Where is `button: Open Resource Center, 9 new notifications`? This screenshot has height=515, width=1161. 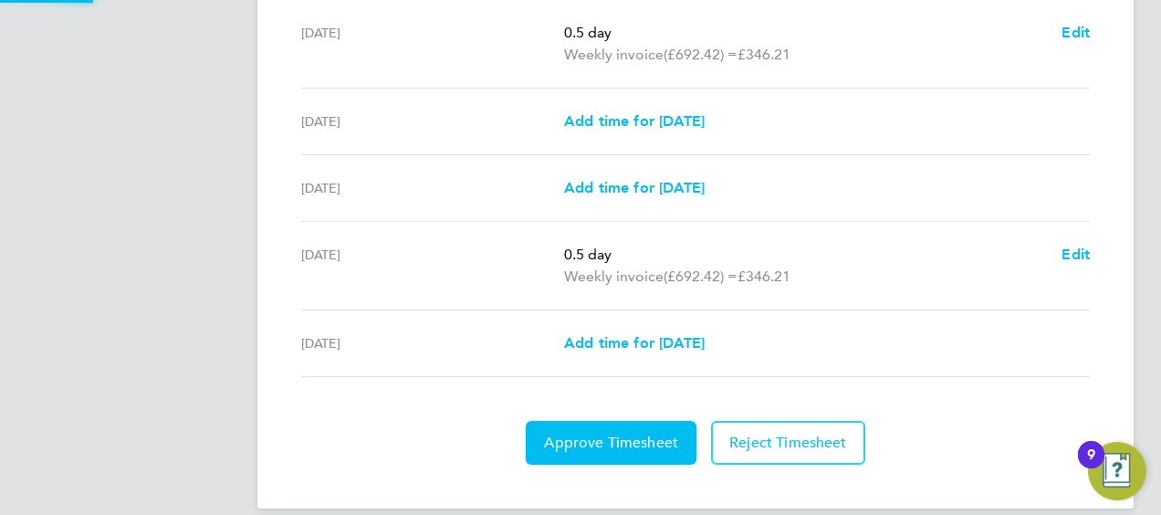
button: Open Resource Center, 9 new notifications is located at coordinates (1117, 471).